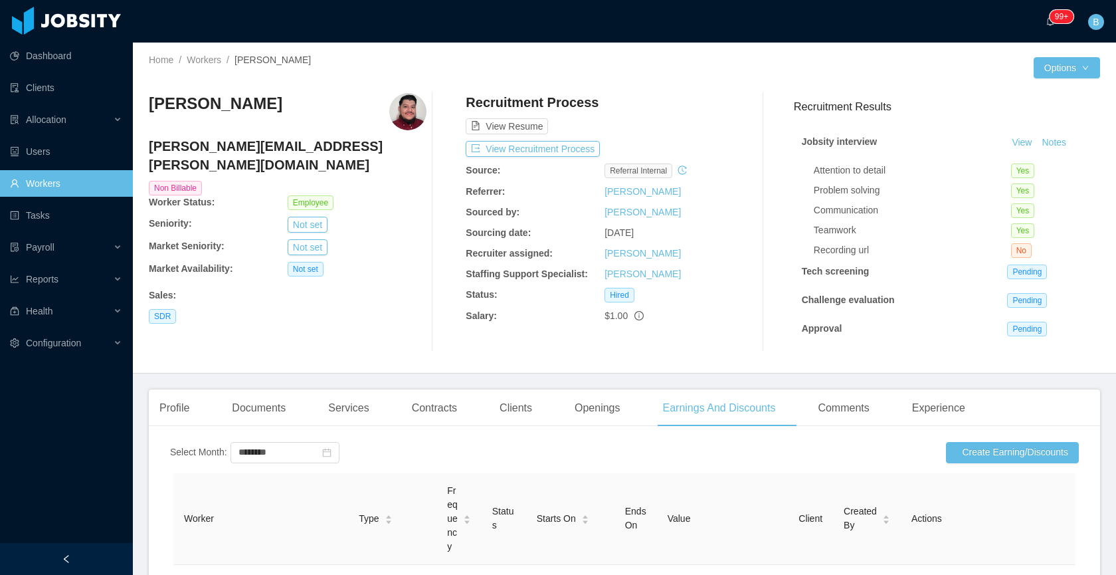  Describe the element at coordinates (533, 149) in the screenshot. I see `button: icon: exportView Recruitment Process` at that location.